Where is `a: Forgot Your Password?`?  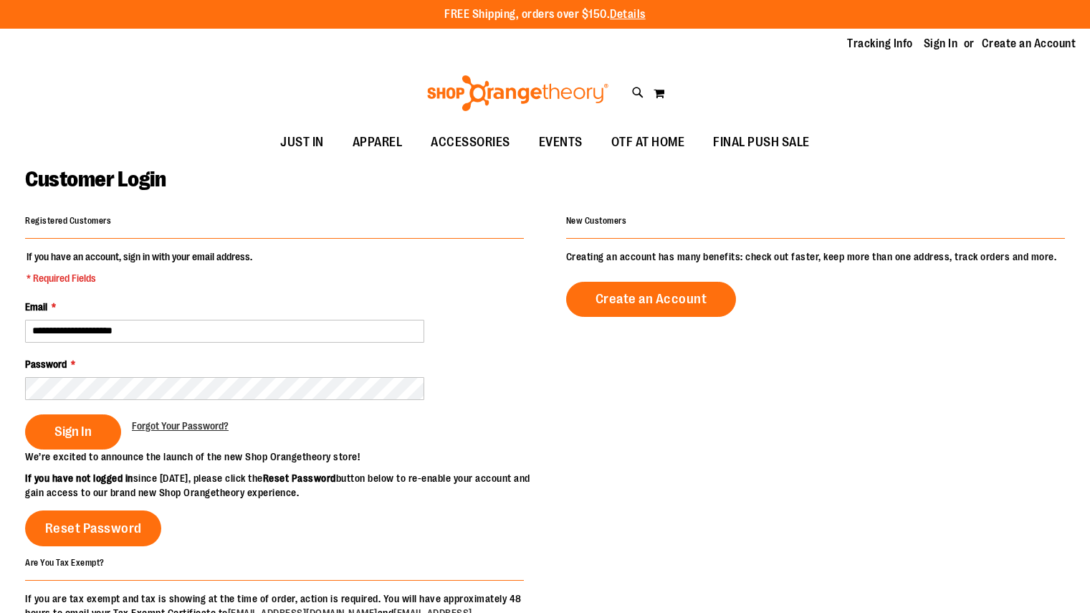 a: Forgot Your Password? is located at coordinates (180, 426).